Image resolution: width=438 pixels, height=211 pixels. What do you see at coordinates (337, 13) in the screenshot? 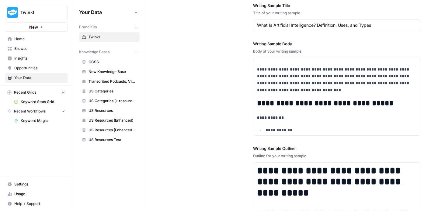
I see `div: Title of your writing sample` at bounding box center [337, 13].